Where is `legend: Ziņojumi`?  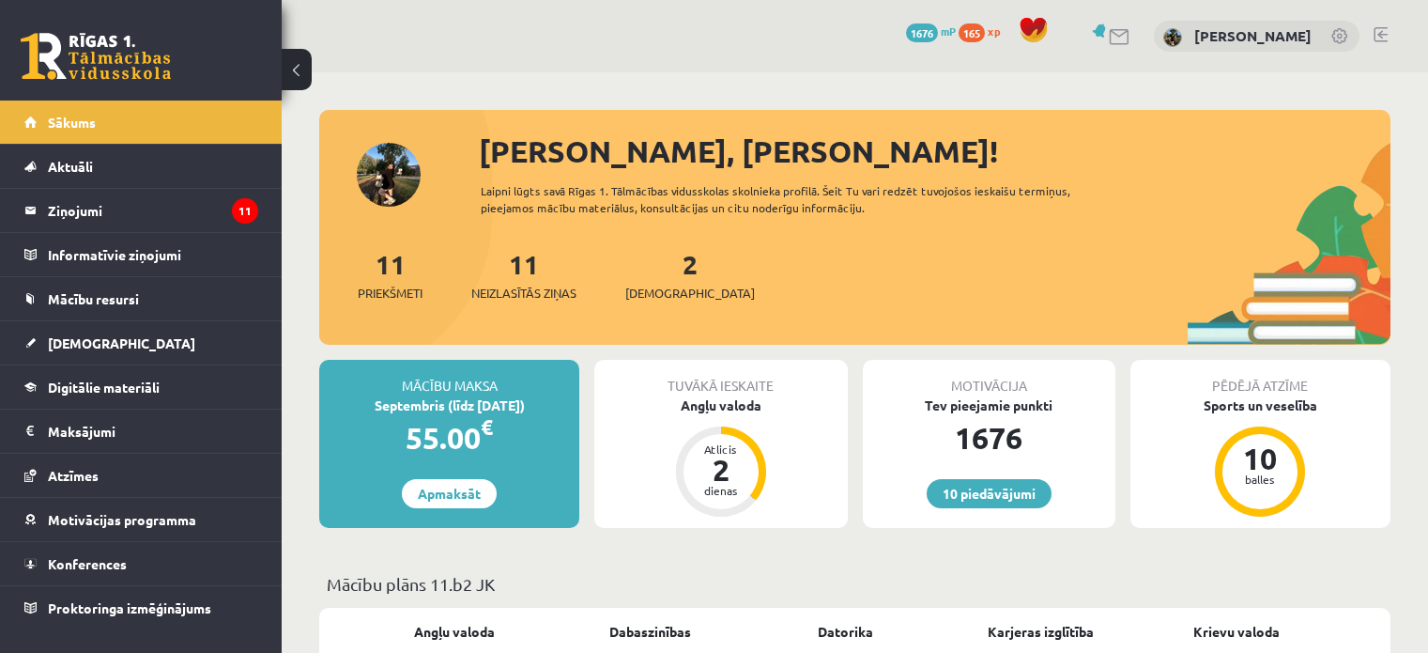
legend: Ziņojumi is located at coordinates (153, 210).